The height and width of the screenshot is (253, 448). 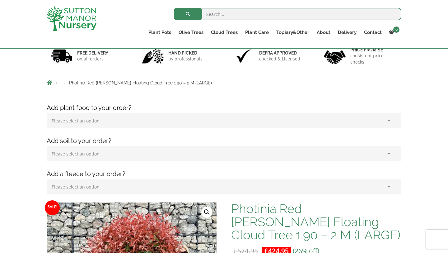 What do you see at coordinates (153, 56) in the screenshot?
I see `img: 2.jpg` at bounding box center [153, 56].